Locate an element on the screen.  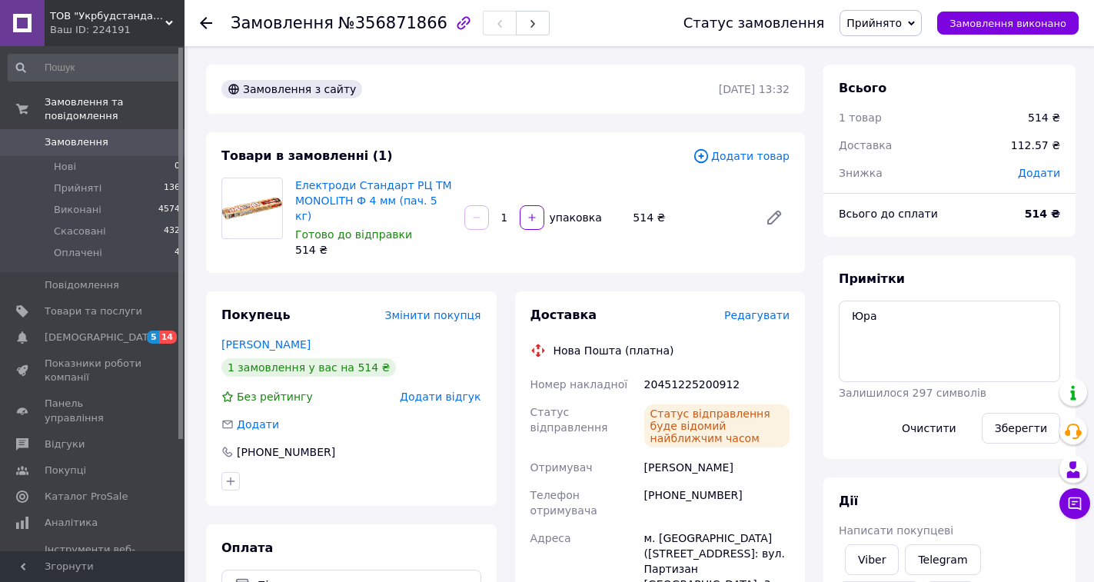
button: Зберегти is located at coordinates (1021, 428).